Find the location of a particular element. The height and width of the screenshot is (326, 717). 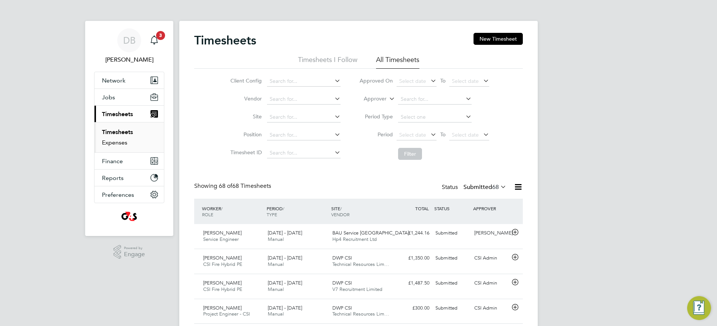

span: Finance is located at coordinates (112, 161).